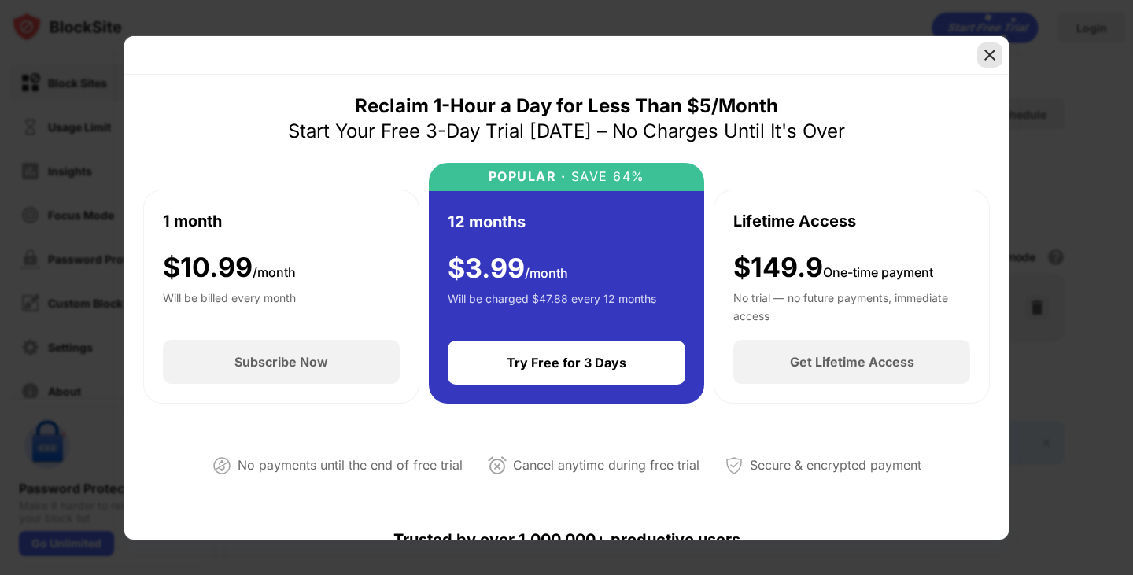 The height and width of the screenshot is (575, 1133). I want to click on div: Secure & encrypted payment, so click(835, 465).